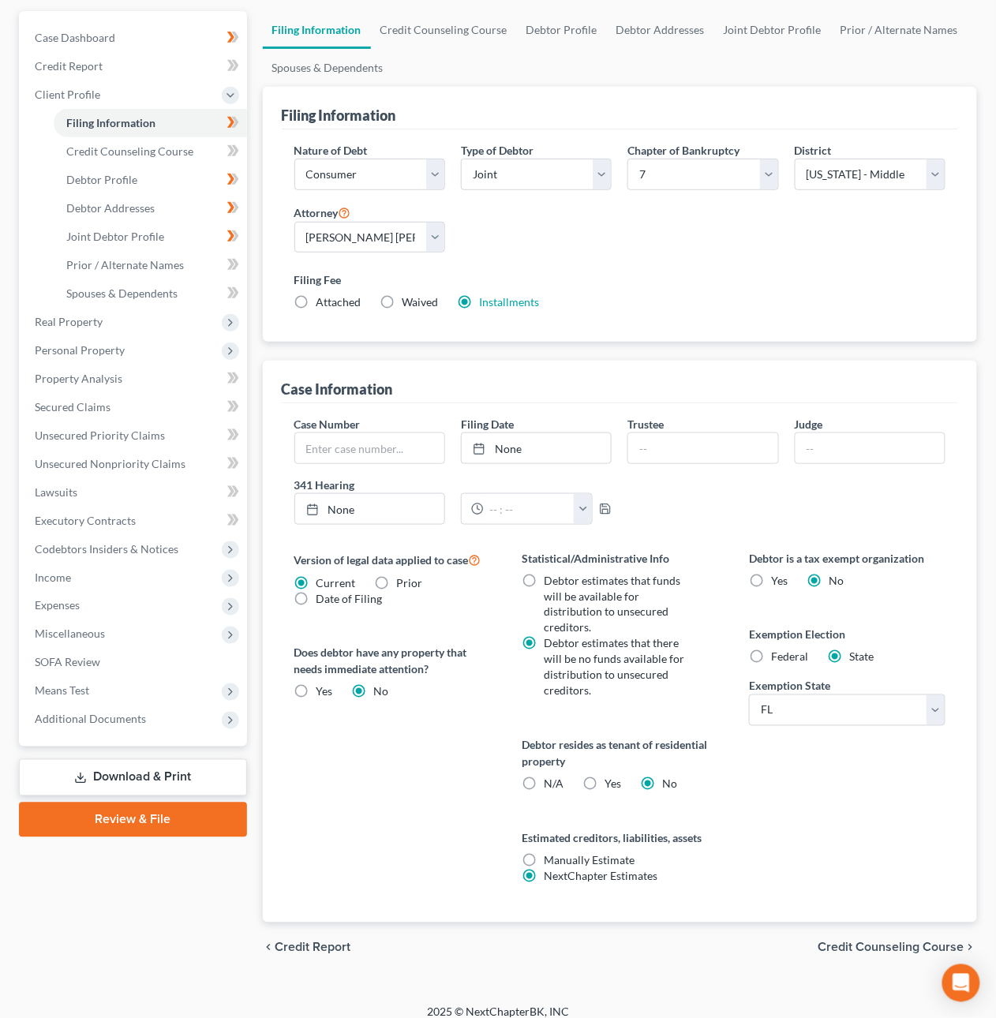 The image size is (996, 1018). What do you see at coordinates (789, 686) in the screenshot?
I see `label: Exemption State` at bounding box center [789, 686].